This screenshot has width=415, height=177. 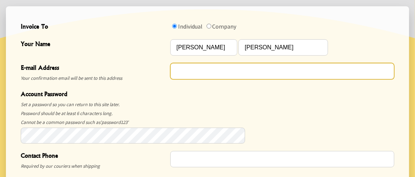 What do you see at coordinates (94, 44) in the screenshot?
I see `span: Your Name` at bounding box center [94, 44].